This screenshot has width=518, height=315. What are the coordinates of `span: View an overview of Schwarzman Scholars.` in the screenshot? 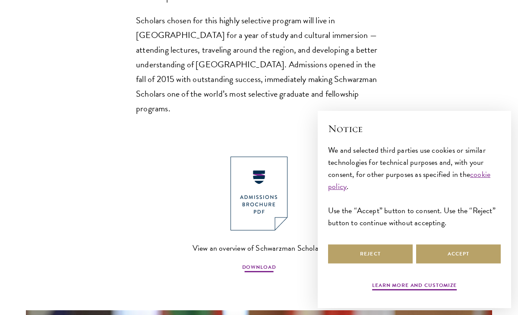 It's located at (259, 248).